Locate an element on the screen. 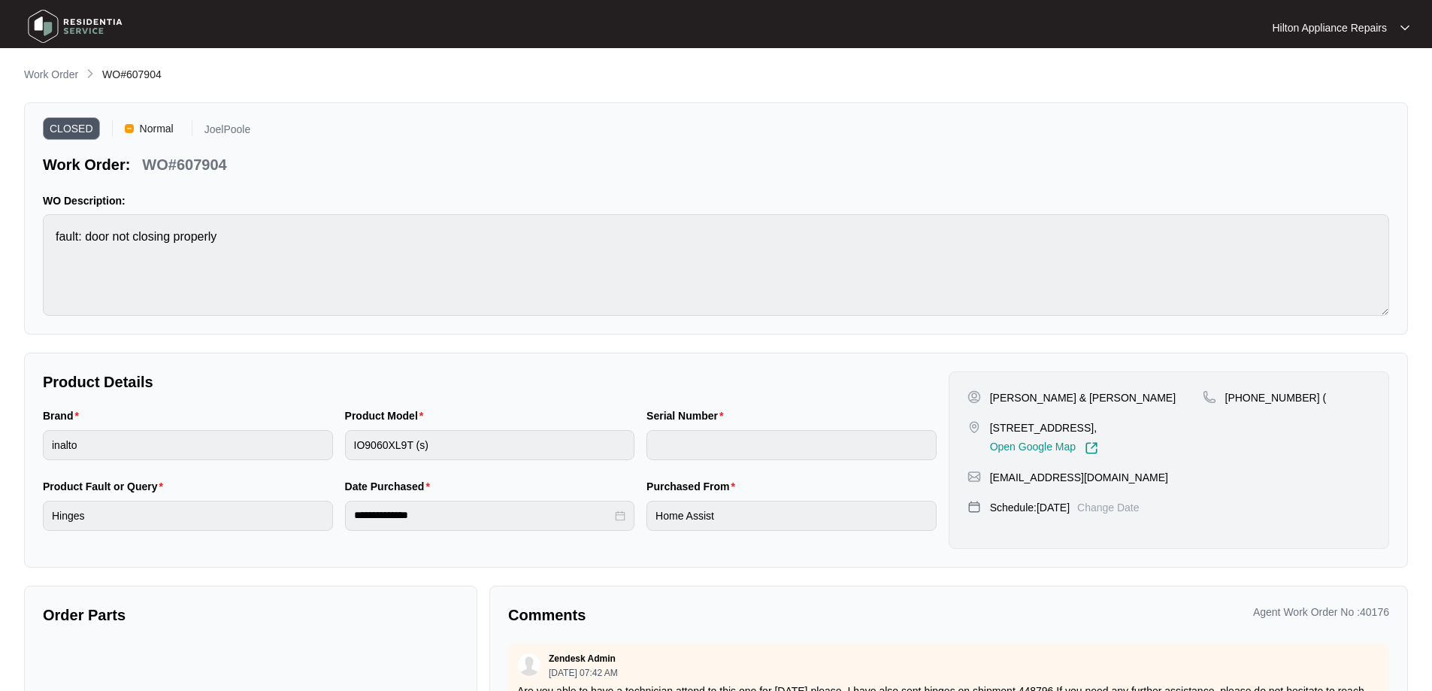 This screenshot has width=1432, height=691. label: Purchased From is located at coordinates (694, 486).